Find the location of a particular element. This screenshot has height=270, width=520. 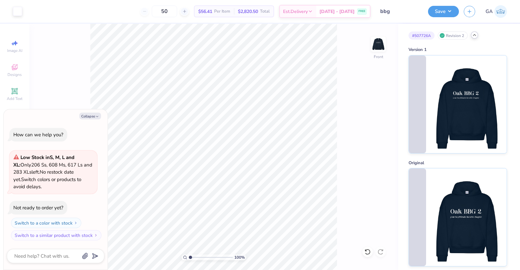

img: Gaurisha Aggarwal is located at coordinates (500, 11).